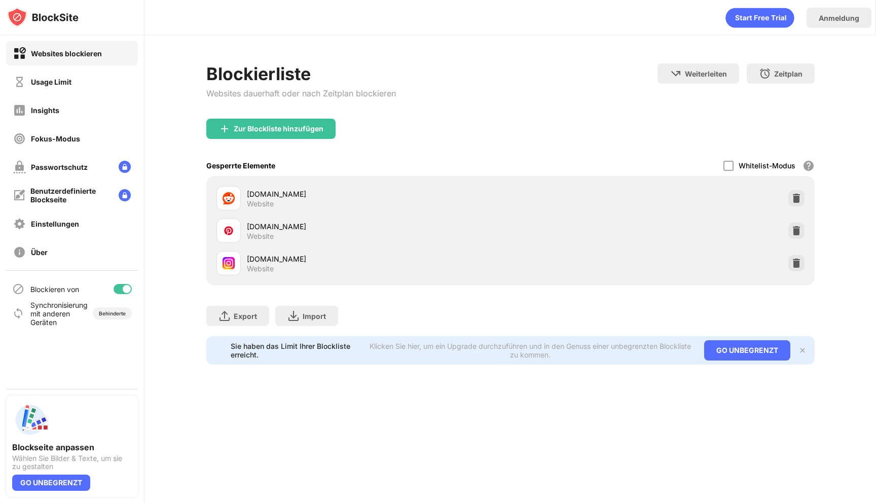 The height and width of the screenshot is (503, 876). What do you see at coordinates (278, 129) in the screenshot?
I see `div: Zur Blockliste hinzufügen` at bounding box center [278, 129].